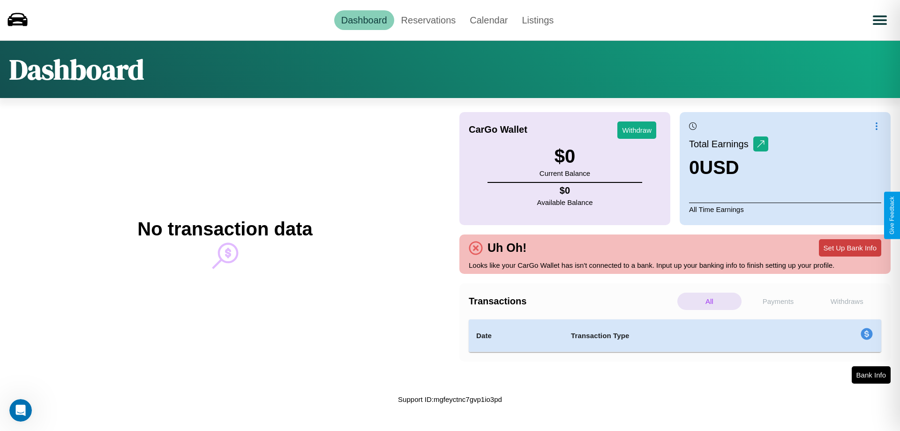 This screenshot has height=431, width=900. I want to click on button: Set Up Bank Info, so click(850, 247).